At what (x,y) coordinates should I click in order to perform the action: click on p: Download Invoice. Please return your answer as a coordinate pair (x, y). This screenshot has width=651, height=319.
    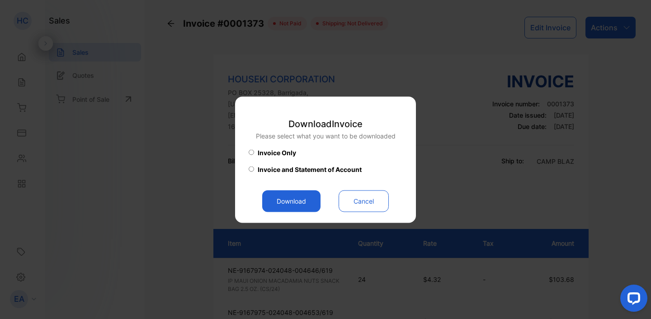
    Looking at the image, I should click on (325, 123).